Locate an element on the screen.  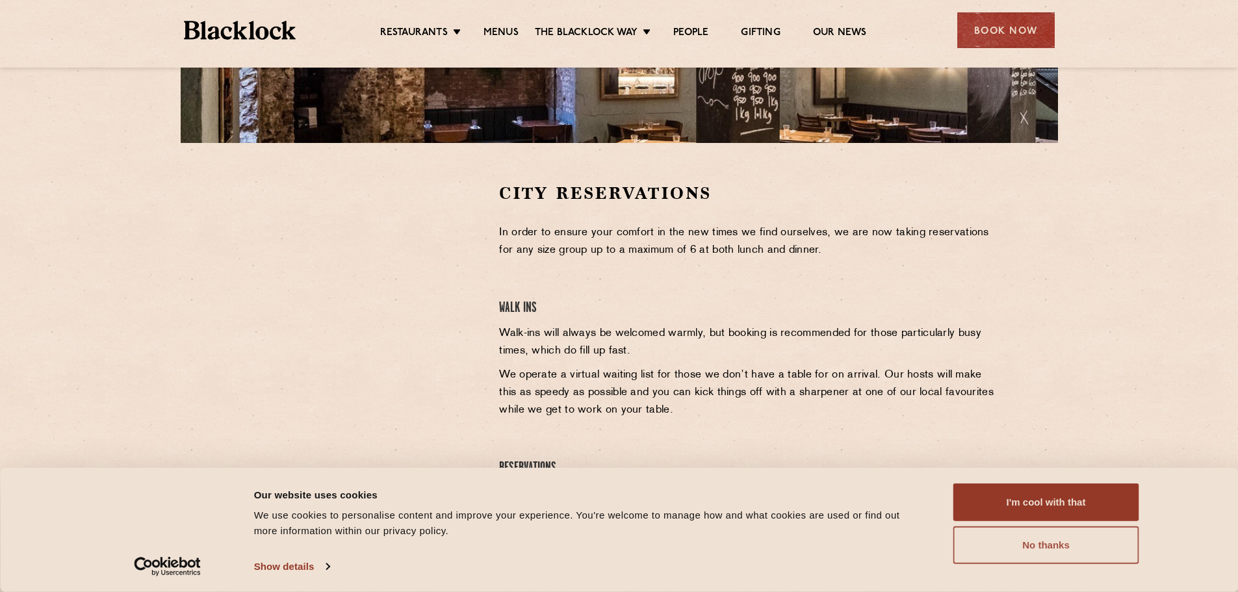
a: Usercentrics Cookiebot - opens in a new window is located at coordinates (167, 567).